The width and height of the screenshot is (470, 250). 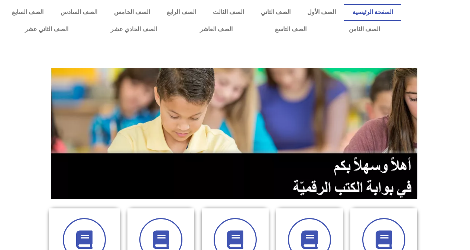 I want to click on a: الصف الثالث, so click(x=228, y=12).